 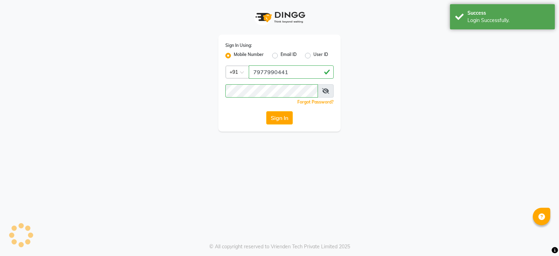 What do you see at coordinates (280, 118) in the screenshot?
I see `button: Sign In` at bounding box center [280, 118].